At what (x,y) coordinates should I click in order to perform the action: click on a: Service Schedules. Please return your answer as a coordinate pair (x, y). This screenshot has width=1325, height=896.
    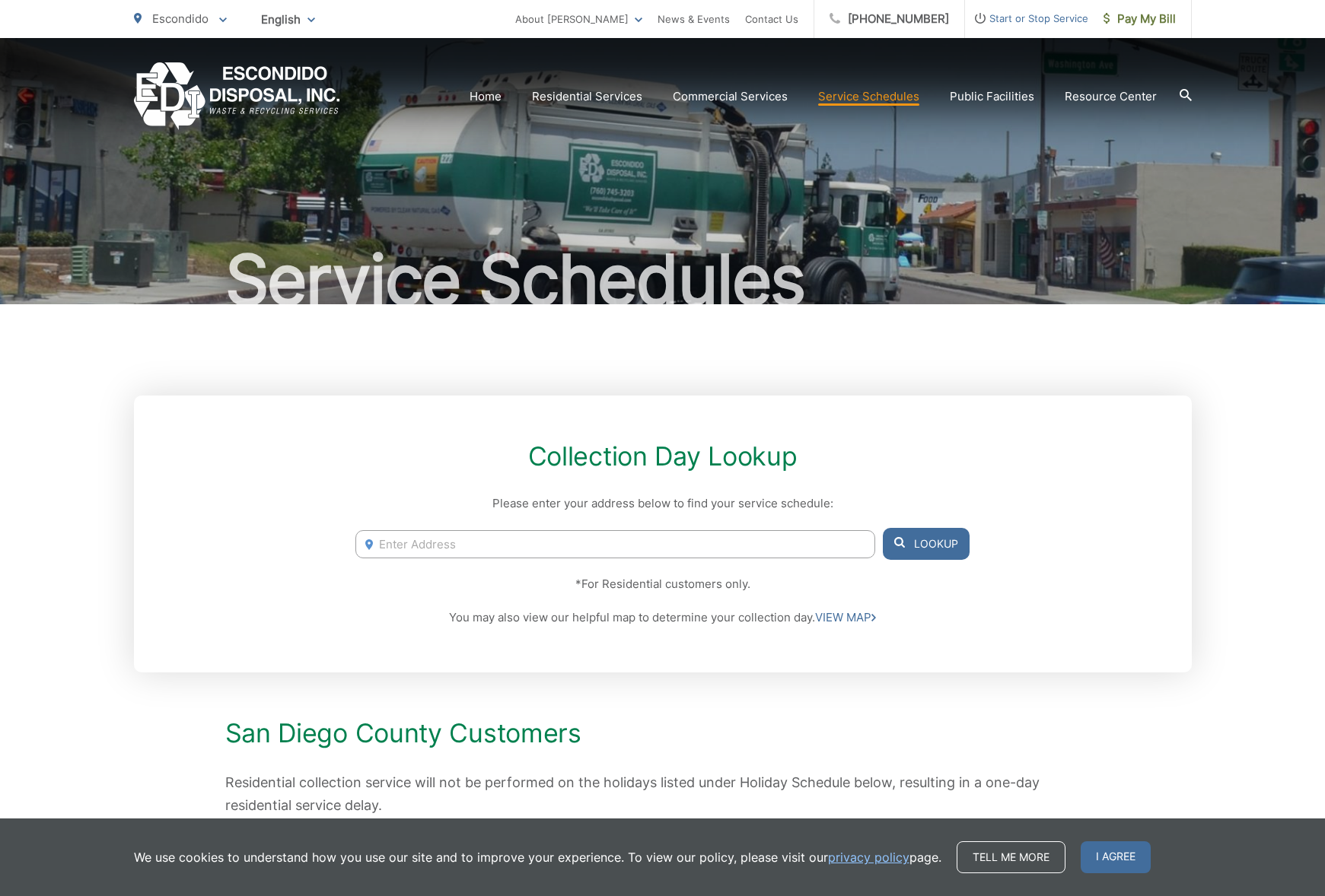
    Looking at the image, I should click on (868, 97).